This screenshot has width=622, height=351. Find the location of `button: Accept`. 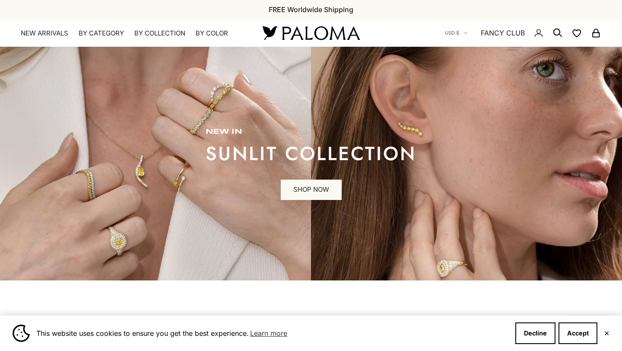

button: Accept is located at coordinates (578, 333).